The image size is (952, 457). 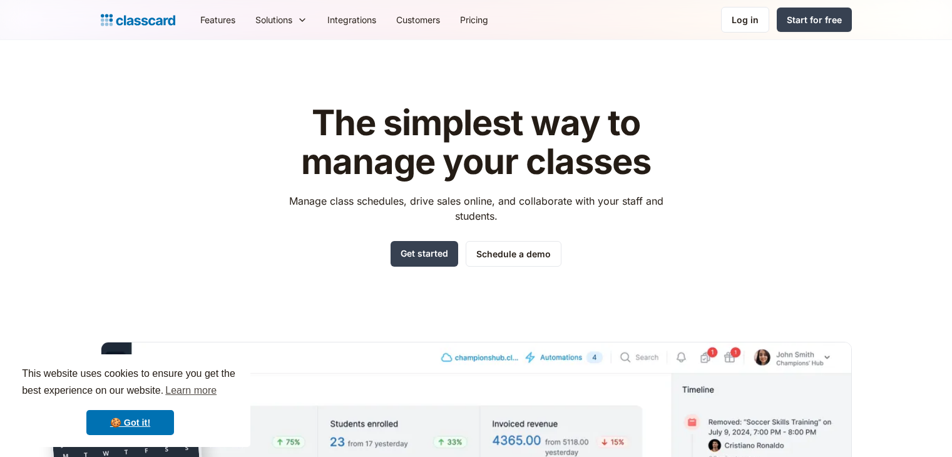 What do you see at coordinates (130, 423) in the screenshot?
I see `a: dismiss cookie message` at bounding box center [130, 423].